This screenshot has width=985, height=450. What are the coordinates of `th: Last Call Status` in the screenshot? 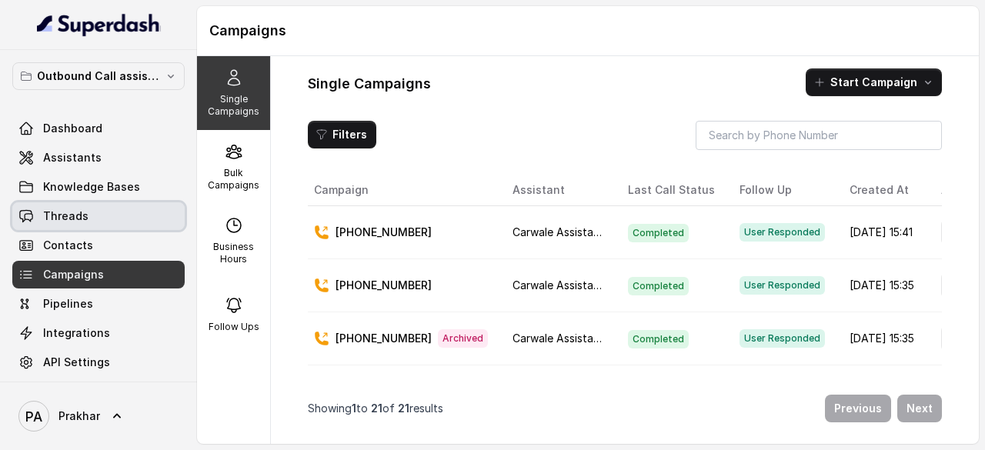 It's located at (671, 190).